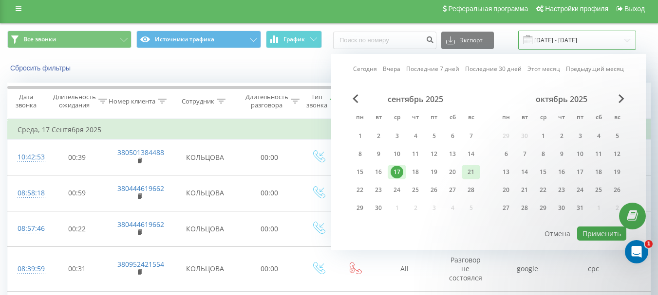  What do you see at coordinates (39, 39) in the screenshot?
I see `span: Все звонки` at bounding box center [39, 39].